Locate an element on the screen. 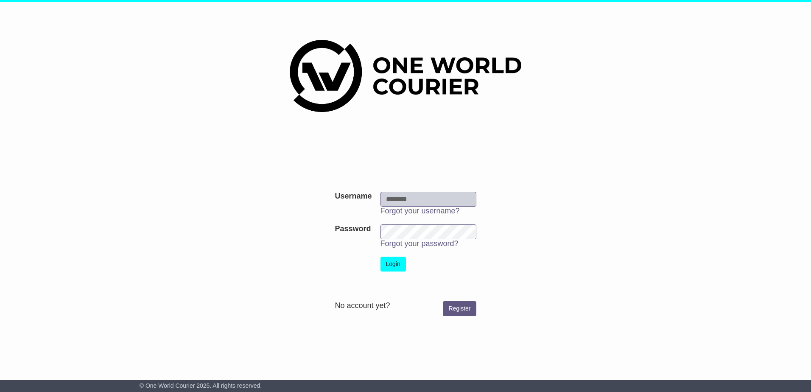  label: Username is located at coordinates (353, 196).